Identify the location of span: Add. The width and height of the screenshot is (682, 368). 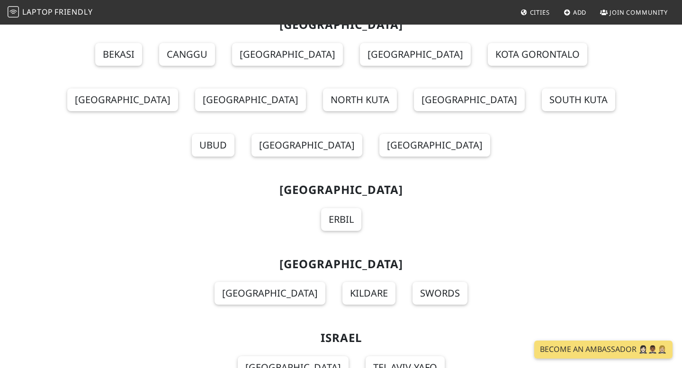
(579, 12).